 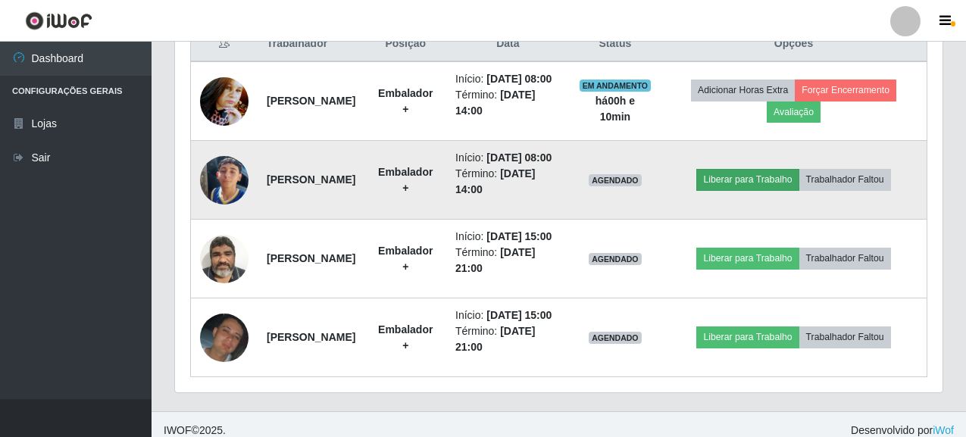 What do you see at coordinates (793, 44) in the screenshot?
I see `th: Opções` at bounding box center [793, 44].